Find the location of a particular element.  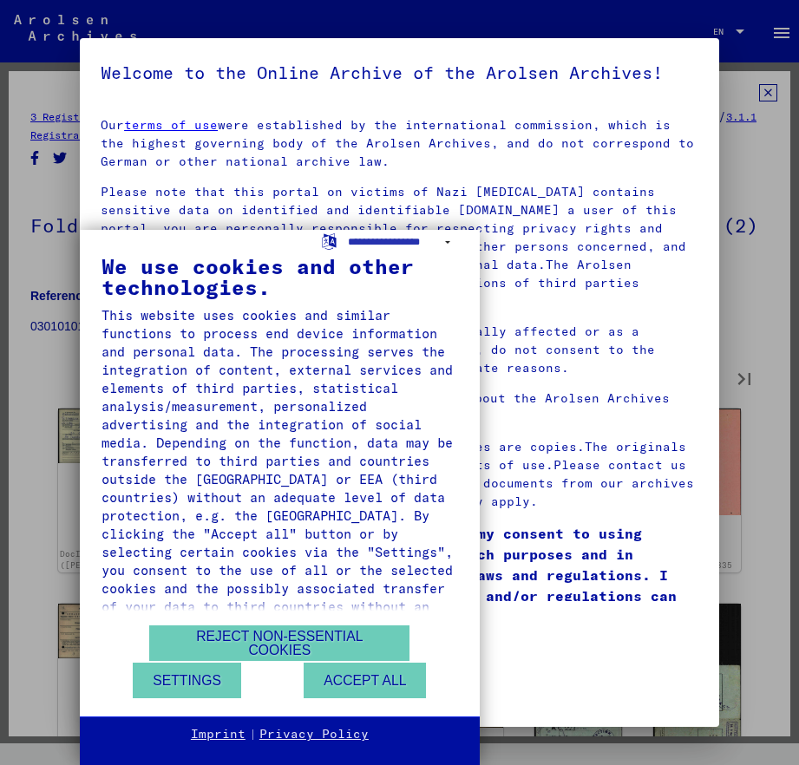

div: This website uses cookies and similar functions to process end device information and personal da... is located at coordinates (279, 470).